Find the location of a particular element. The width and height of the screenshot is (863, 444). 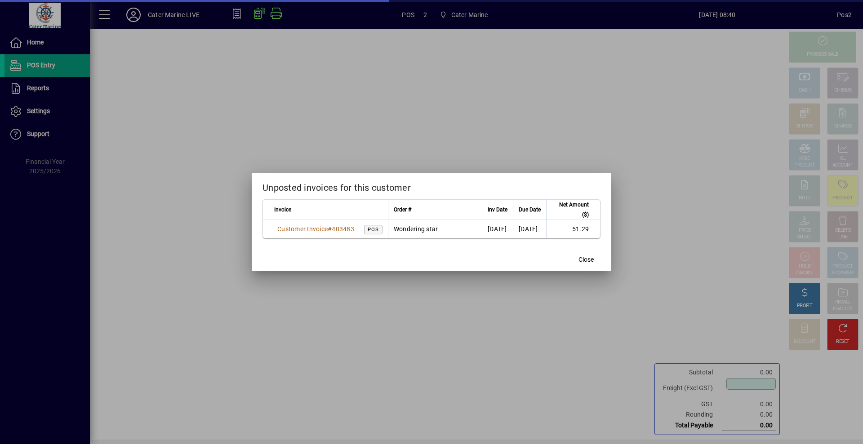

span: Close is located at coordinates (586, 260).